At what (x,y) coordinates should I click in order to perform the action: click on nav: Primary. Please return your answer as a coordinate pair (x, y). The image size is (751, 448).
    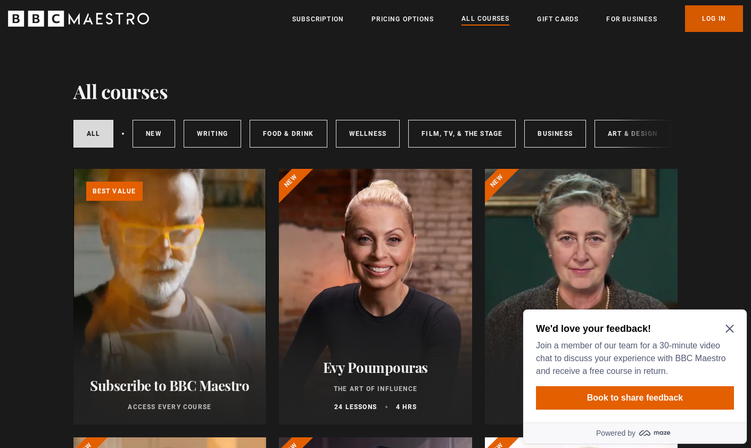
    Looking at the image, I should click on (517, 19).